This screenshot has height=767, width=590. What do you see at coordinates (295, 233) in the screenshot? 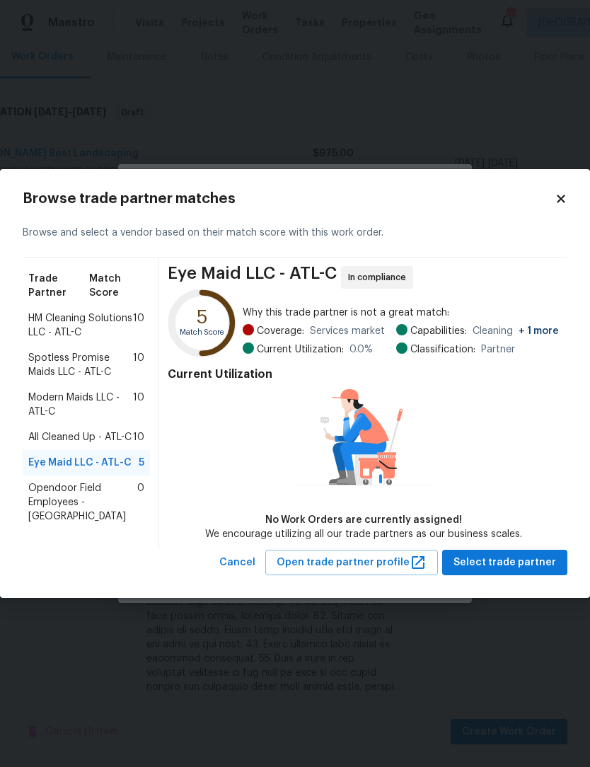
I see `div: Browse and select a vendor based on their match score with this work order.` at bounding box center [295, 233].